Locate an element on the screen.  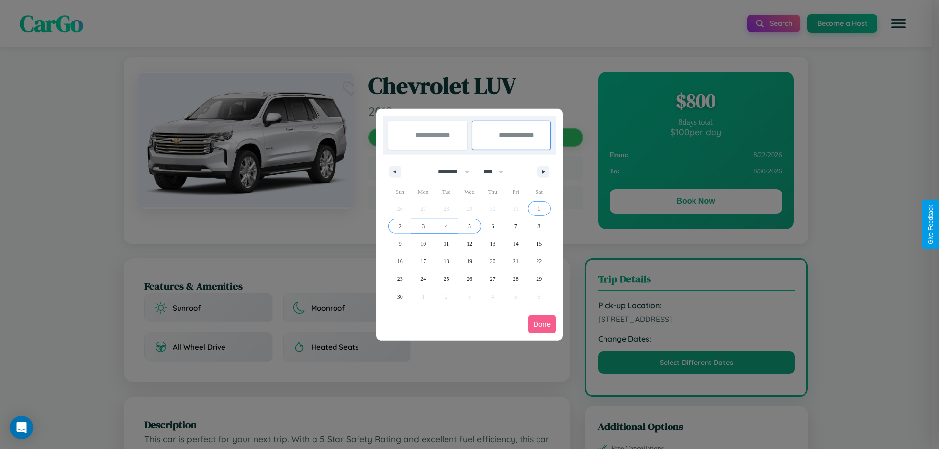
span: 14 is located at coordinates (516, 244).